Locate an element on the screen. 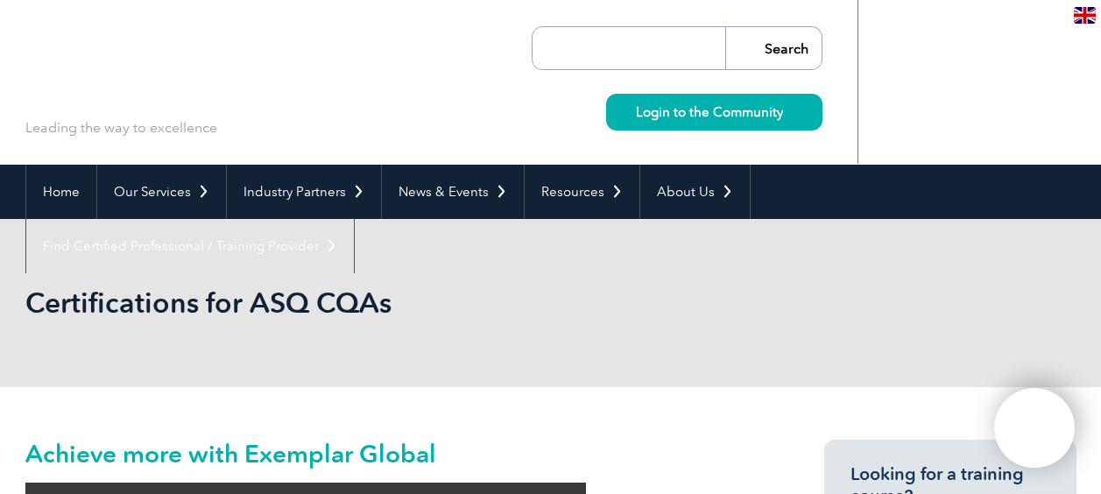 The height and width of the screenshot is (494, 1101). input: Search is located at coordinates (773, 48).